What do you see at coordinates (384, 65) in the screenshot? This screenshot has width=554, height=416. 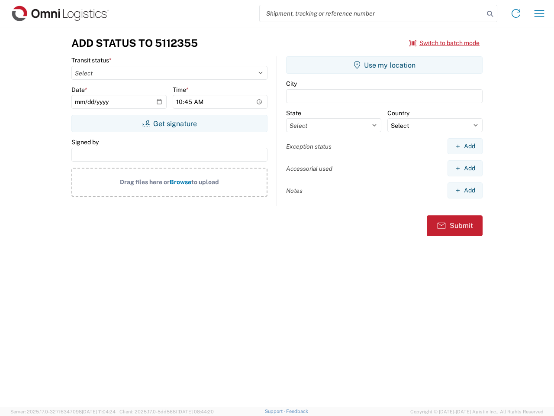 I see `button: Use my location` at bounding box center [384, 65].